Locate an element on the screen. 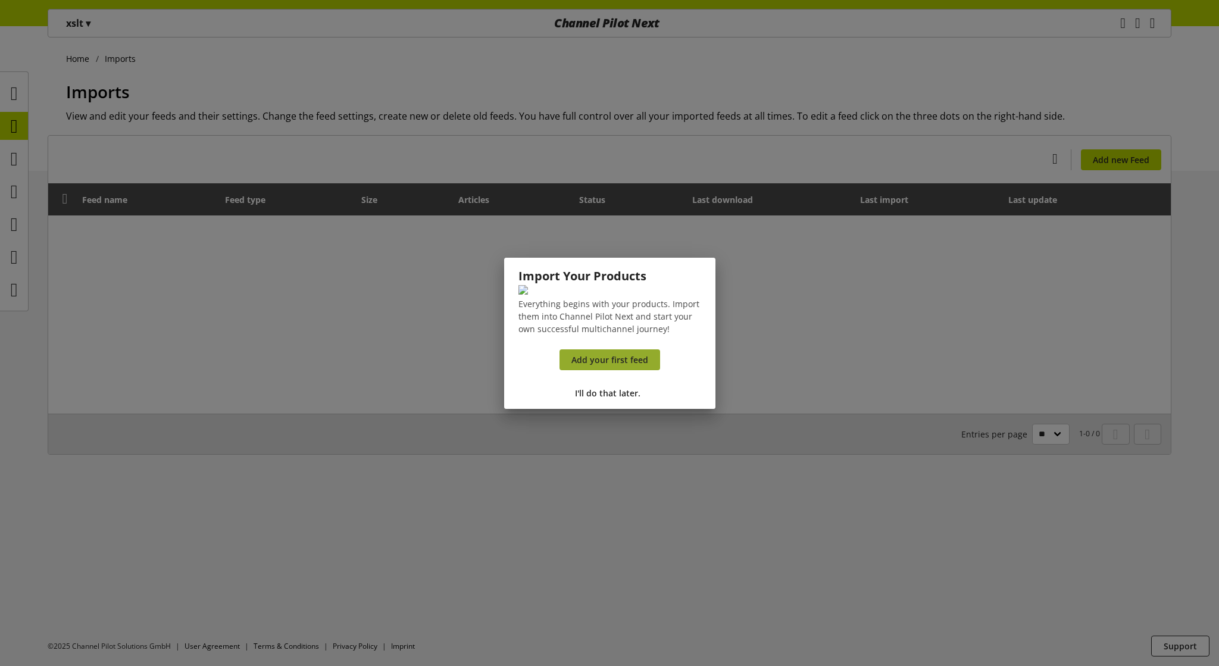 The height and width of the screenshot is (666, 1219). a: Add your first feed is located at coordinates (609, 359).